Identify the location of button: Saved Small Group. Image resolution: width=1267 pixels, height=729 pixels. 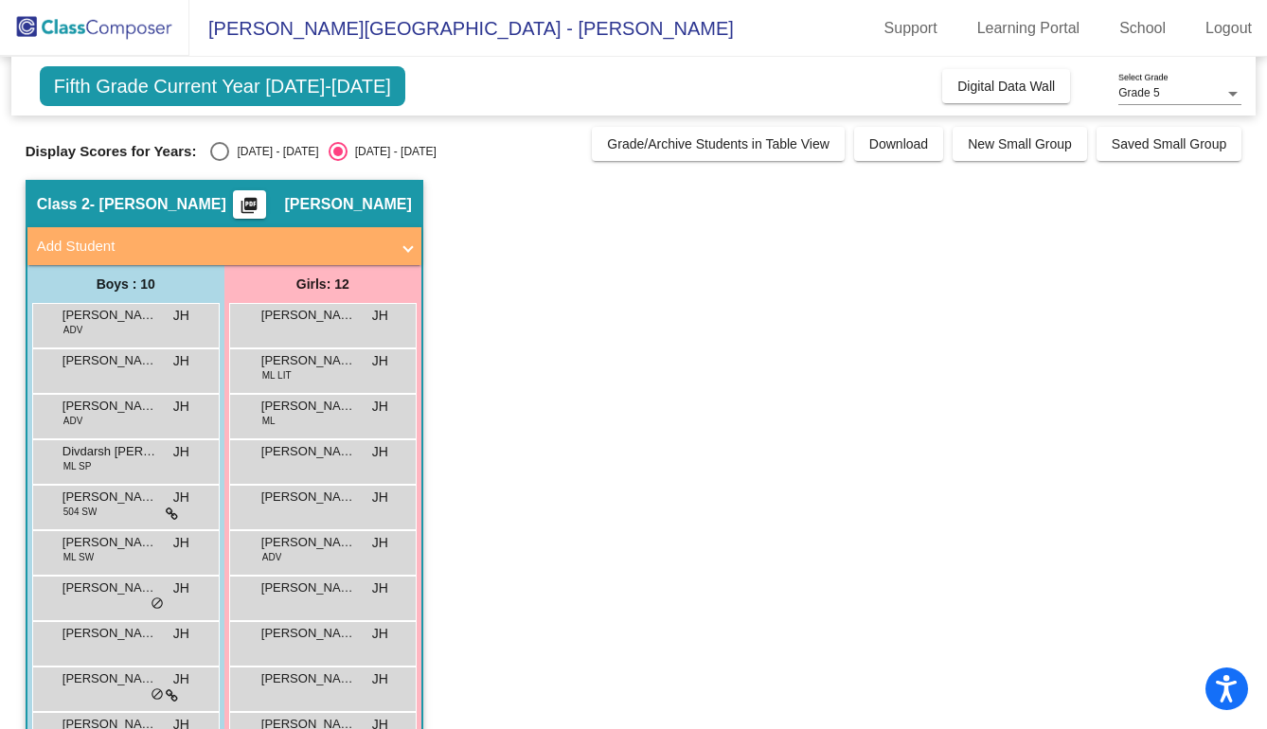
(1168, 144).